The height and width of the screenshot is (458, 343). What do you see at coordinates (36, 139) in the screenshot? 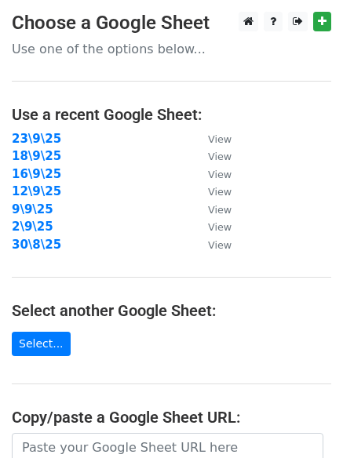
I see `a: 23\9\25` at bounding box center [36, 139].